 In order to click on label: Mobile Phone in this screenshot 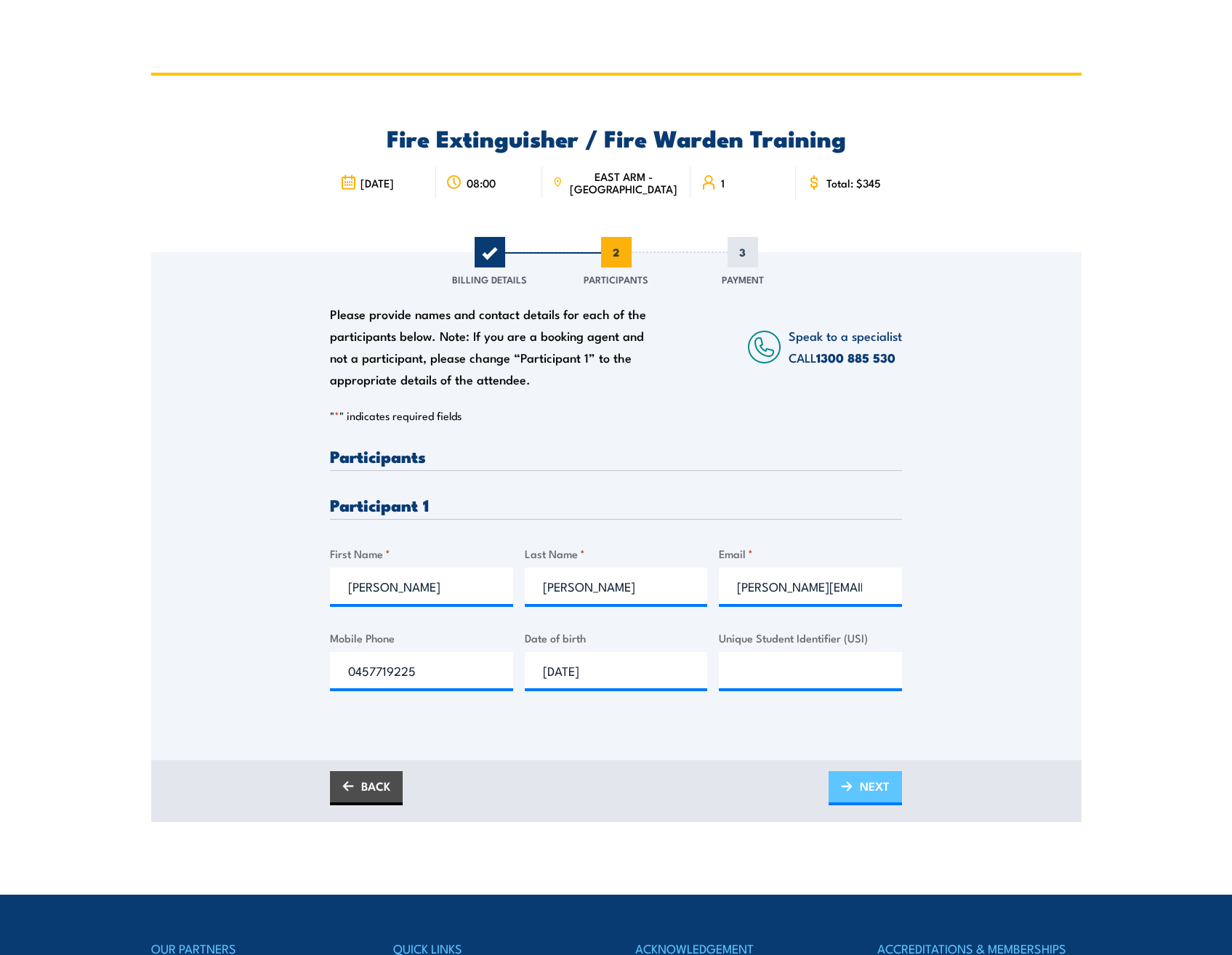, I will do `click(421, 637)`.